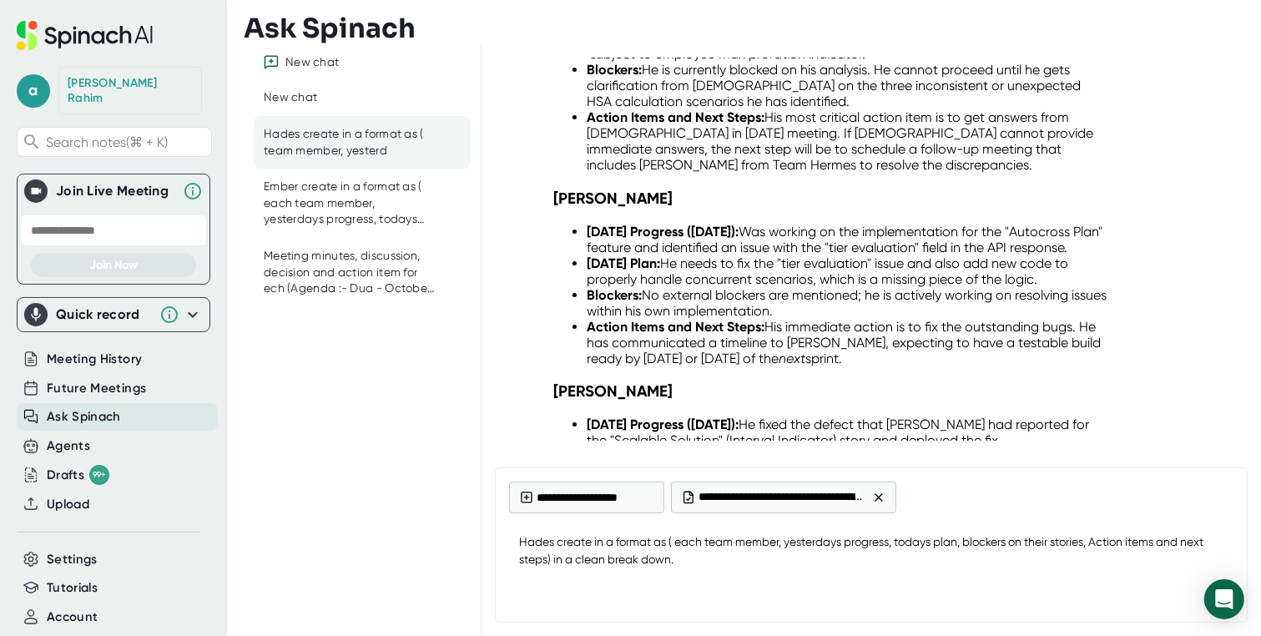  I want to click on div: Join Live MeetingJoin Live Meeting, so click(113, 191).